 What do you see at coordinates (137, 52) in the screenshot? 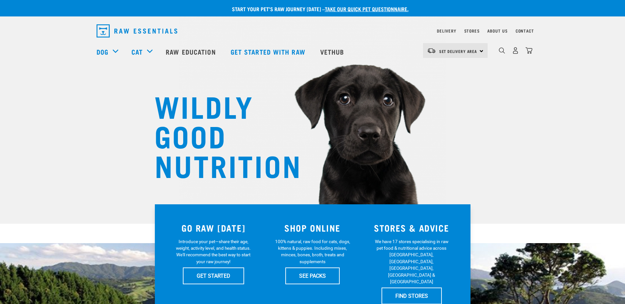
I see `a: Cat` at bounding box center [137, 52].